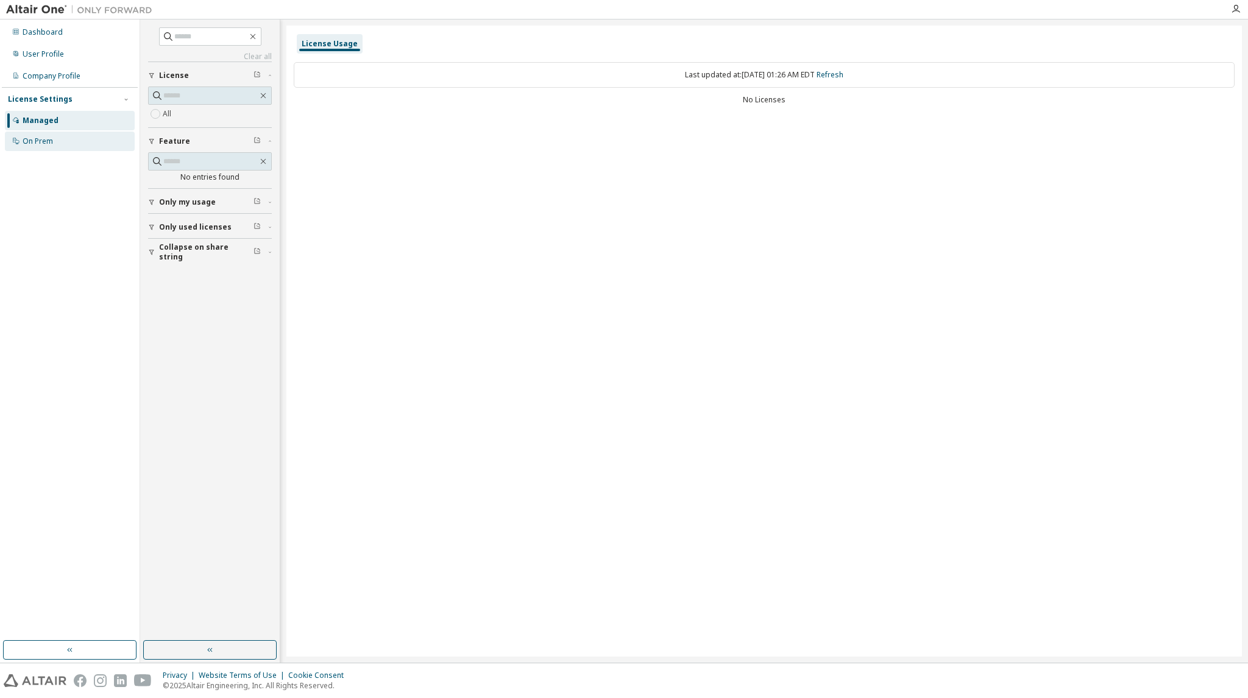 This screenshot has width=1248, height=698. What do you see at coordinates (174, 76) in the screenshot?
I see `span: License` at bounding box center [174, 76].